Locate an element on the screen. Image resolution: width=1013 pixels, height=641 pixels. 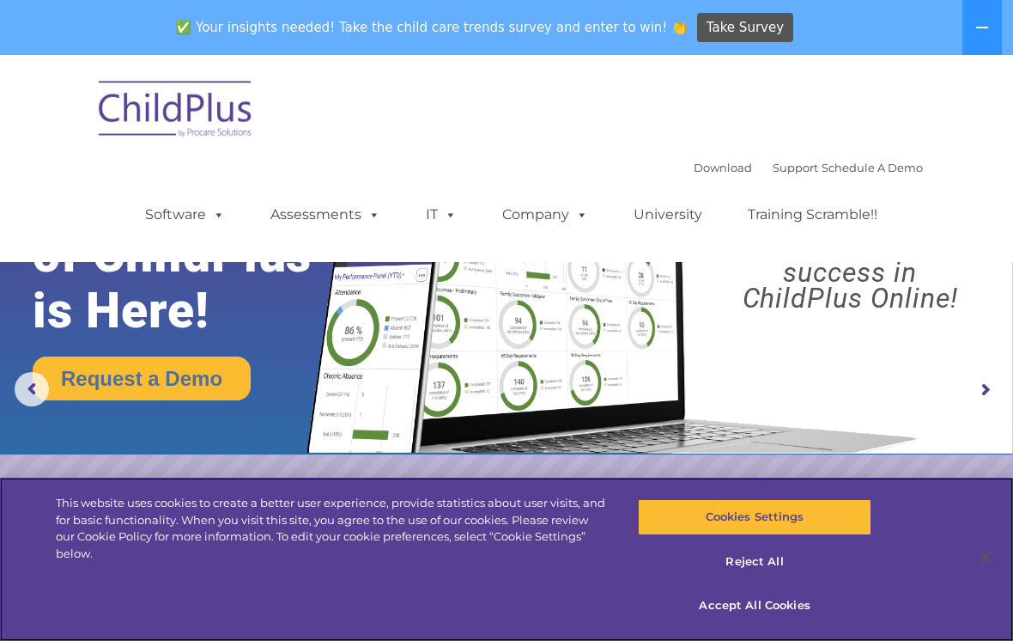
a: Training Scramble!! is located at coordinates (813, 215).